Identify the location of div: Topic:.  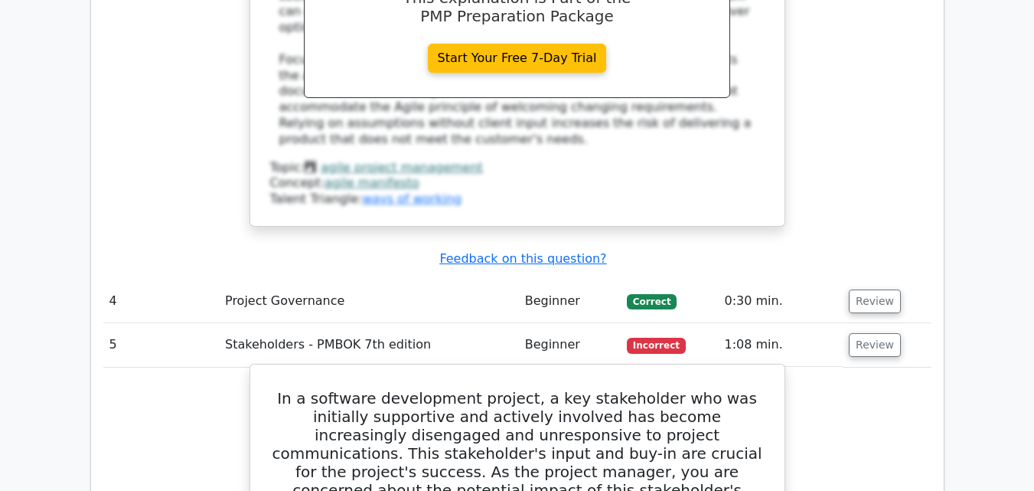
(517, 168).